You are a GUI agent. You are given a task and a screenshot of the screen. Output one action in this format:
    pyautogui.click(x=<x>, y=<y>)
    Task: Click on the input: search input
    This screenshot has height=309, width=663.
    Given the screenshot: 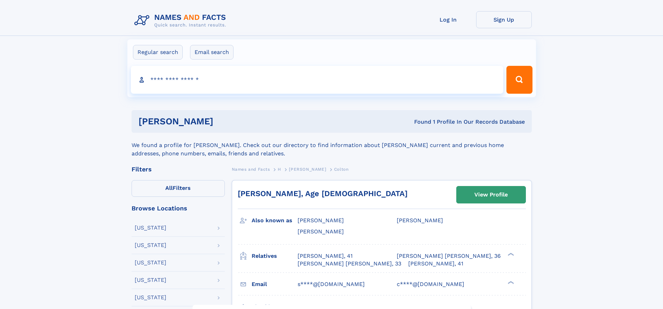 What is the action you would take?
    pyautogui.click(x=317, y=80)
    